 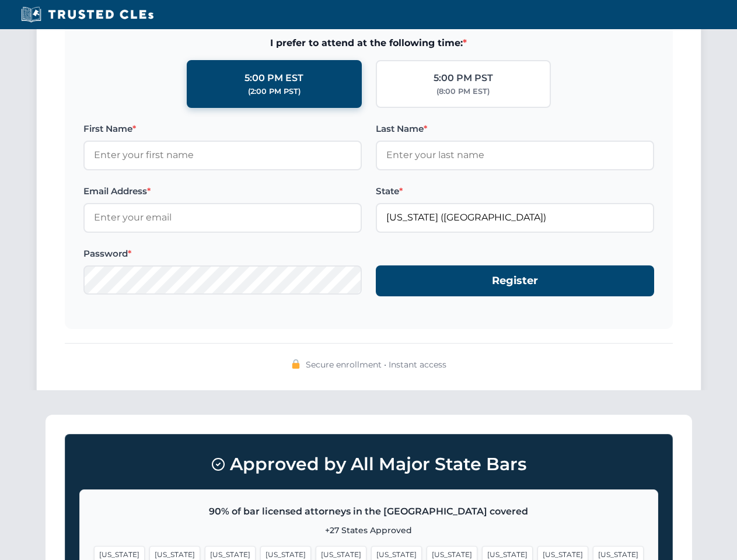 What do you see at coordinates (274, 78) in the screenshot?
I see `div: 5:00 PM EST` at bounding box center [274, 78].